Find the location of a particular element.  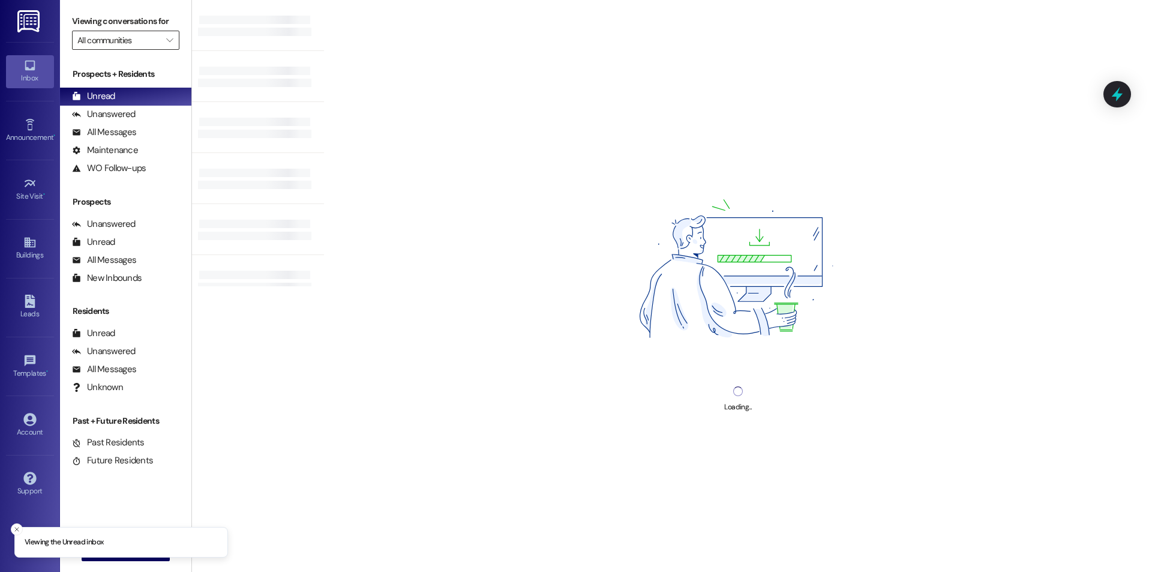

div: Past Residents is located at coordinates (108, 442).